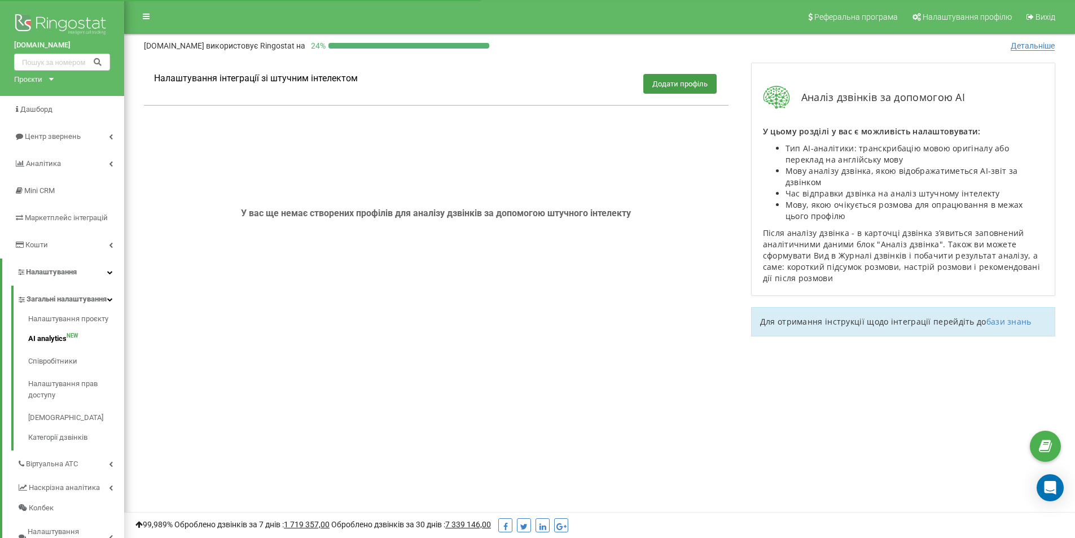  What do you see at coordinates (306, 524) in the screenshot?
I see `u: 1 719 357,00` at bounding box center [306, 524].